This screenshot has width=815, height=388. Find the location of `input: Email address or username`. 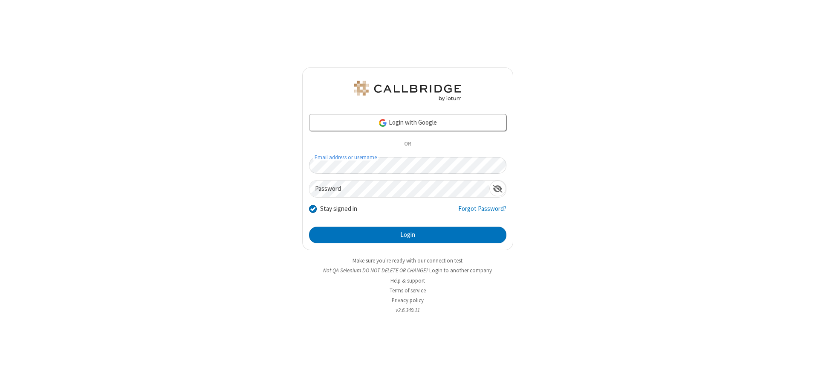

input: Email address or username is located at coordinates (408, 165).